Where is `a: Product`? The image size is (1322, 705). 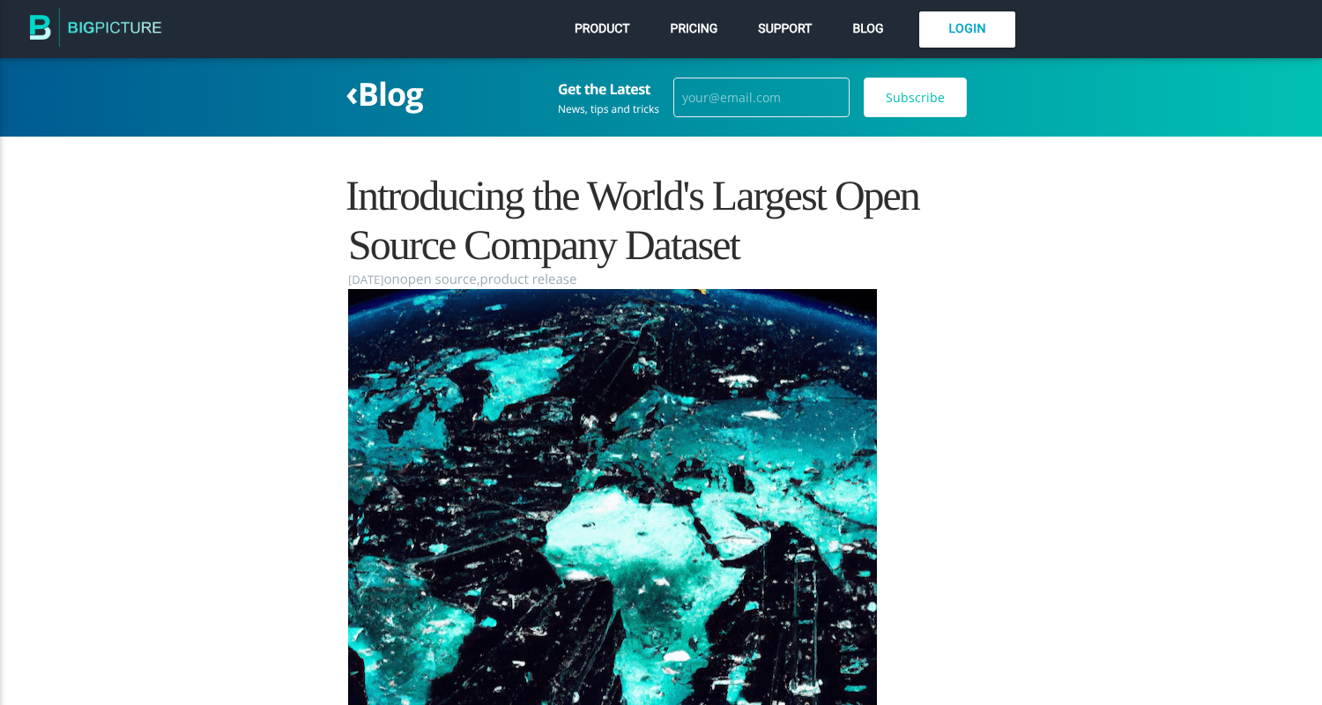
a: Product is located at coordinates (602, 29).